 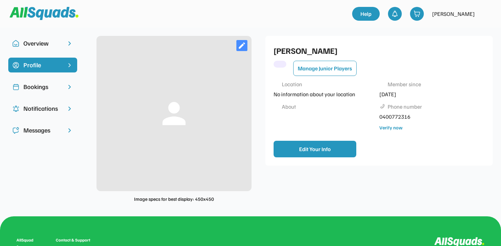 What do you see at coordinates (43, 87) in the screenshot?
I see `div: Bookings` at bounding box center [43, 87].